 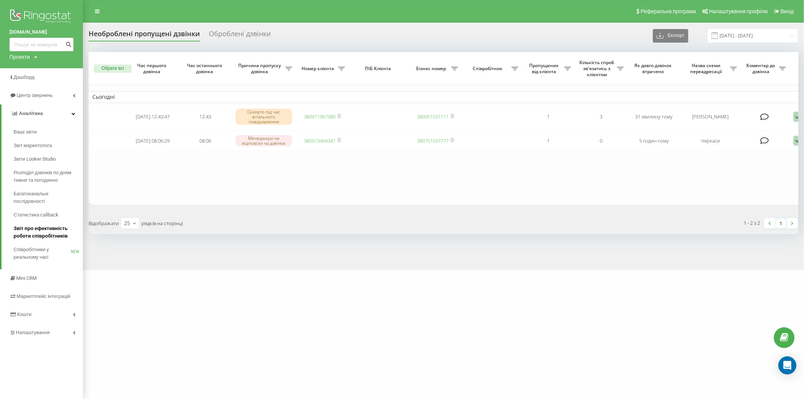 I want to click on span: рядків на сторінці, so click(x=162, y=223).